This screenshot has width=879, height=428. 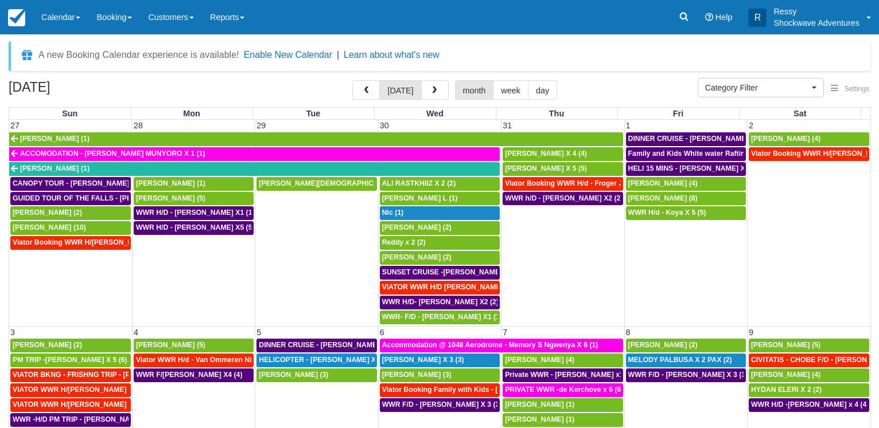 What do you see at coordinates (628, 126) in the screenshot?
I see `span: 1` at bounding box center [628, 126].